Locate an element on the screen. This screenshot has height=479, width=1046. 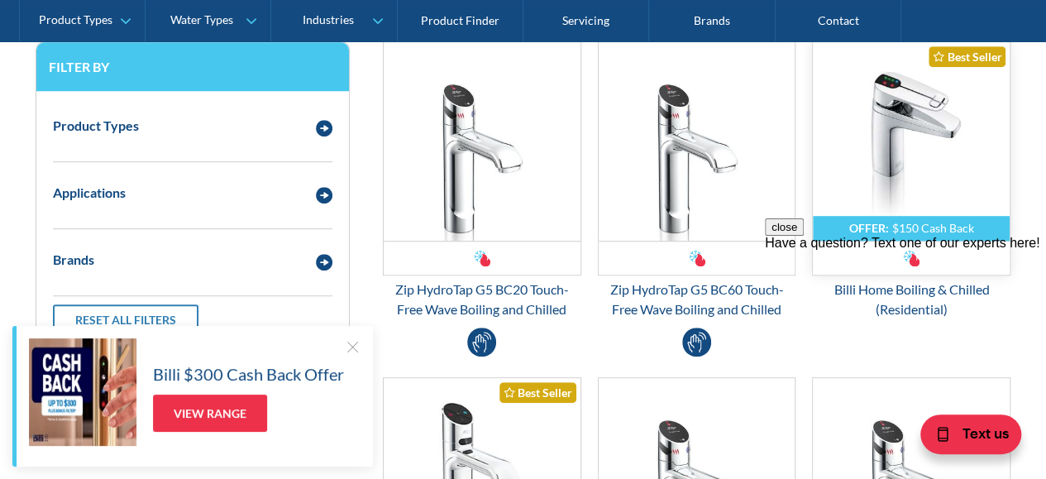
img: Zip HydroTap G5 BC60 Touch-Free Wave Boiling and Chilled is located at coordinates (697, 141).